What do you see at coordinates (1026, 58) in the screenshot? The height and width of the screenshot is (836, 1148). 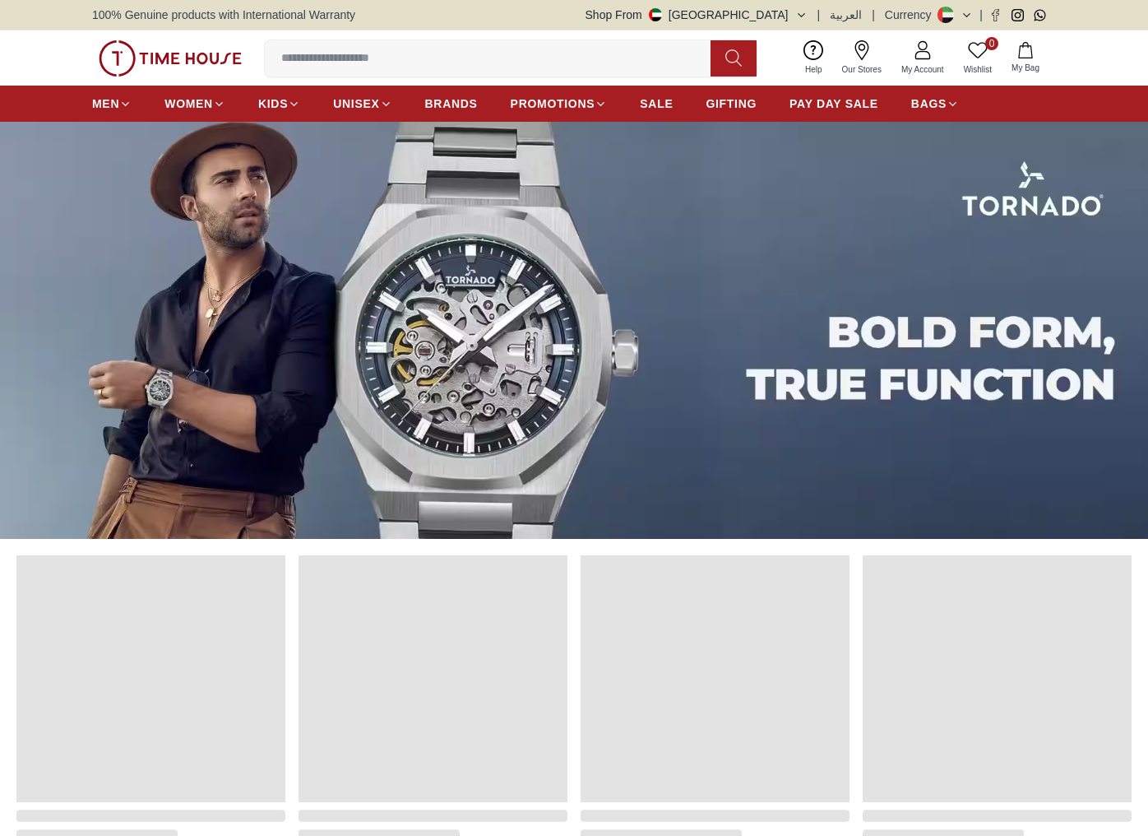 I see `button: My Bag` at bounding box center [1026, 58].